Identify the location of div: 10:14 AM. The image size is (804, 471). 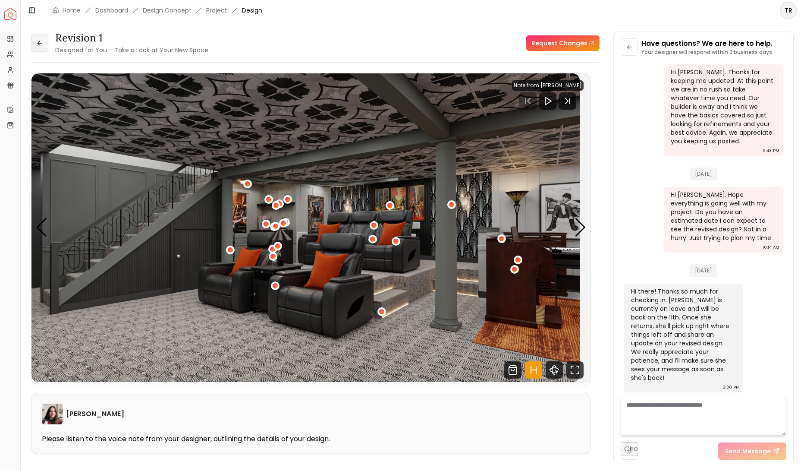
(771, 247).